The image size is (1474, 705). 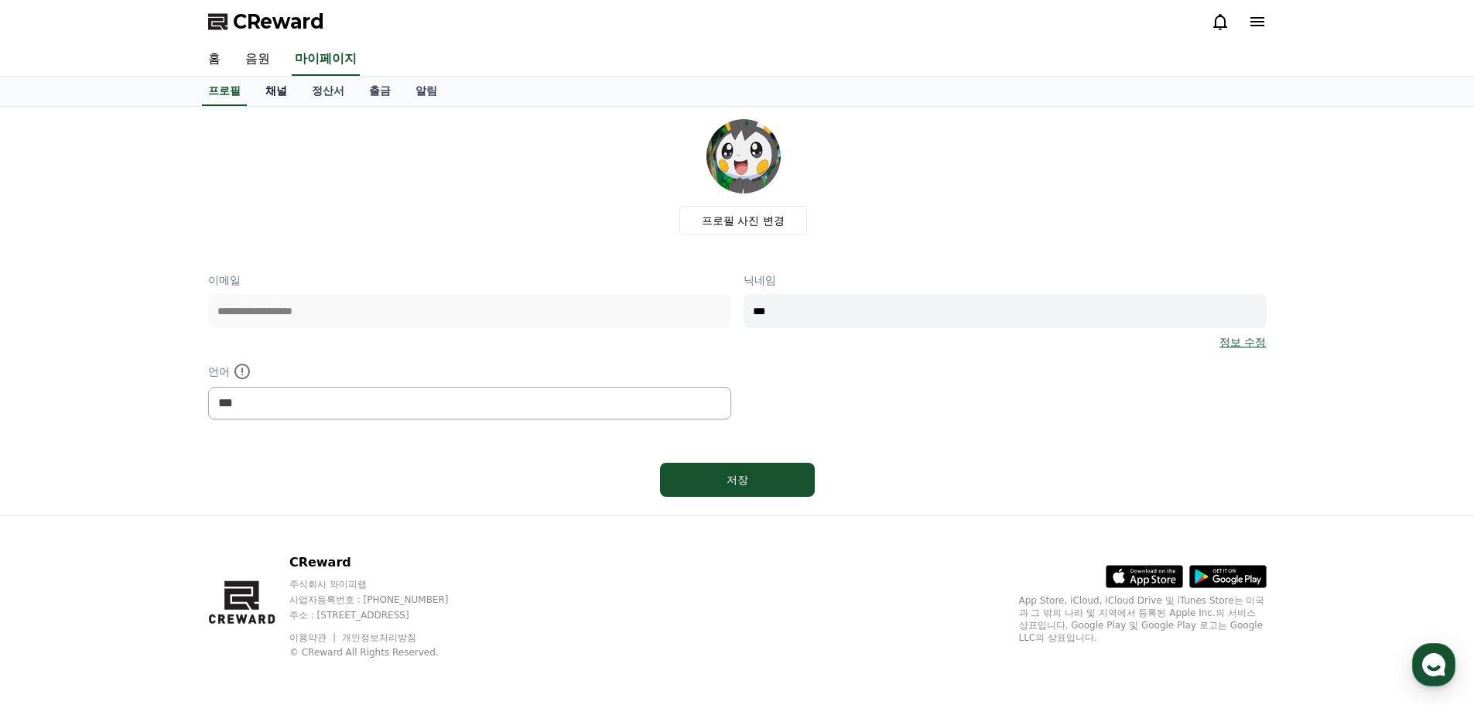 What do you see at coordinates (470, 371) in the screenshot?
I see `p: 언어` at bounding box center [470, 371].